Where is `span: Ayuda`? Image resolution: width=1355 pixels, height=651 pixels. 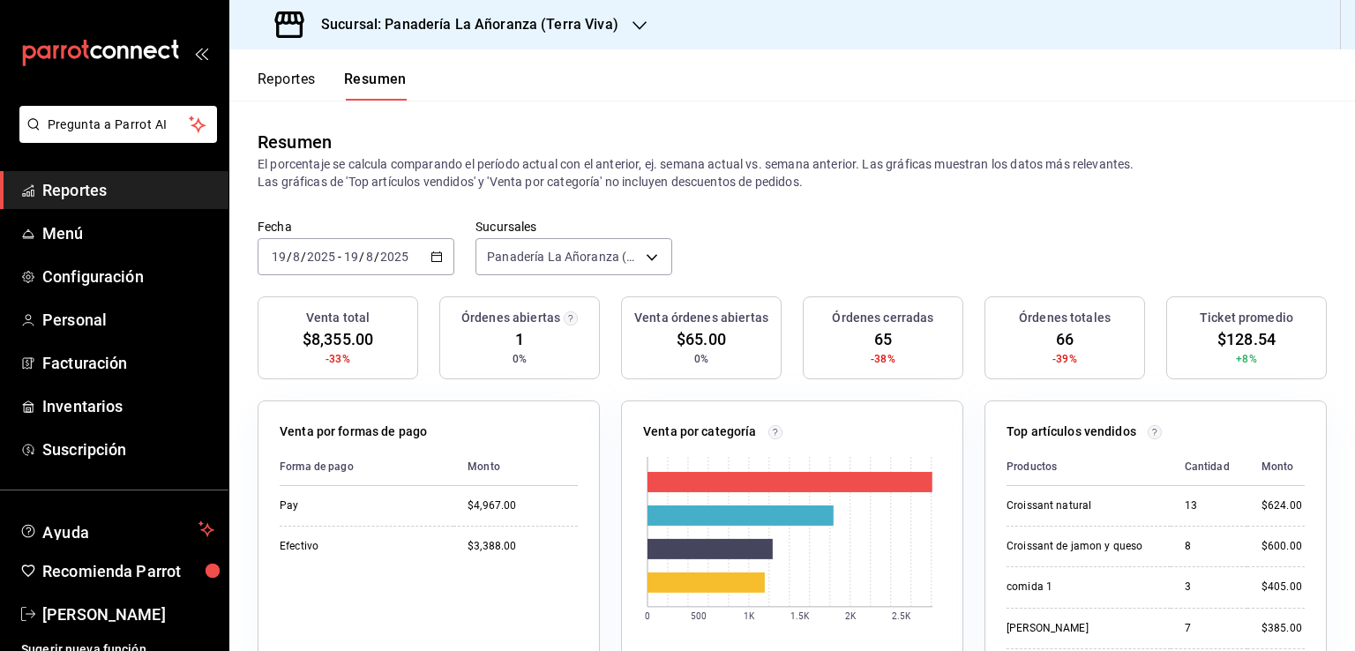
span: Ayuda is located at coordinates (116, 529).